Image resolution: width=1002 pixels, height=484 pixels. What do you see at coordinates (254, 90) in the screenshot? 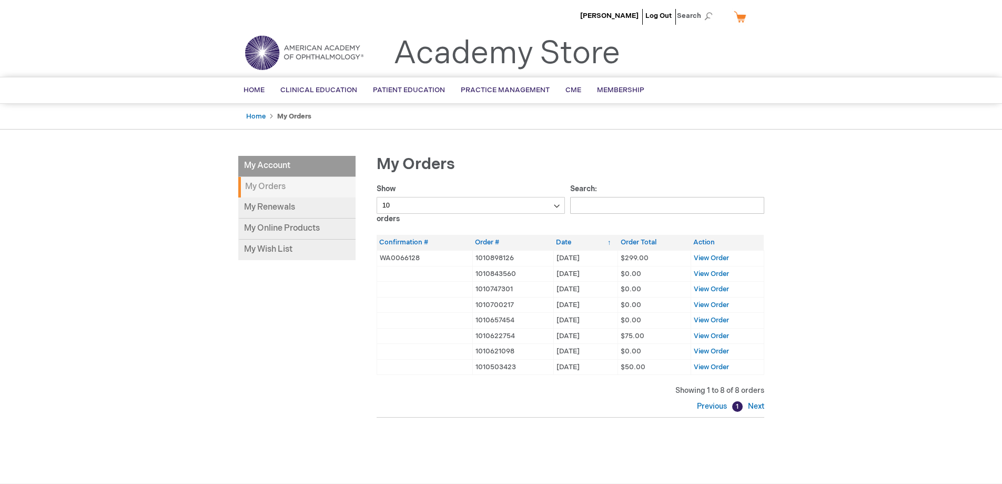
I see `span: Home` at bounding box center [254, 90].